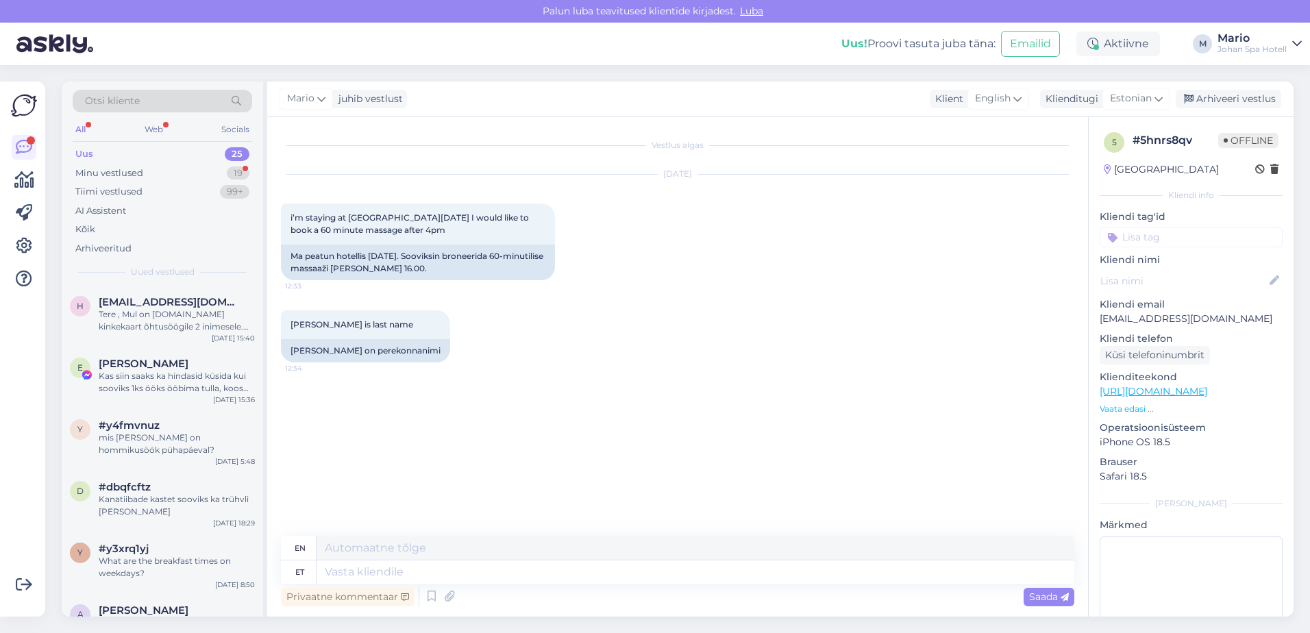  Describe the element at coordinates (238, 173) in the screenshot. I see `div: 19` at that location.